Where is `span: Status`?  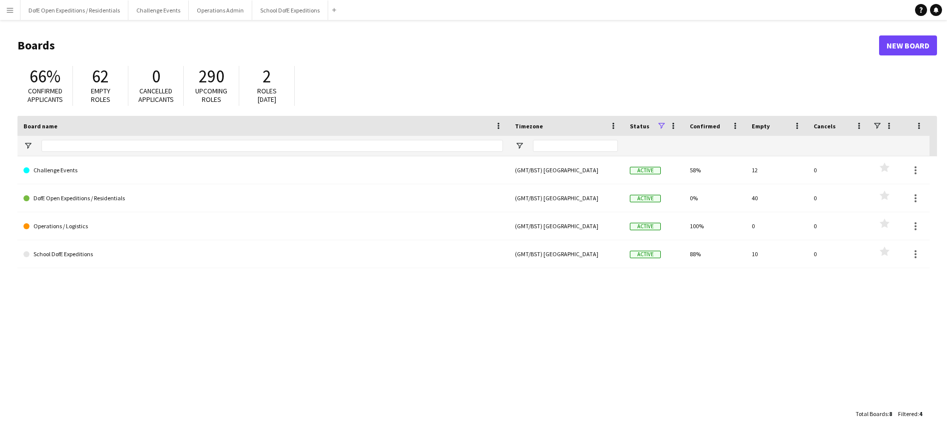 span: Status is located at coordinates (639, 126).